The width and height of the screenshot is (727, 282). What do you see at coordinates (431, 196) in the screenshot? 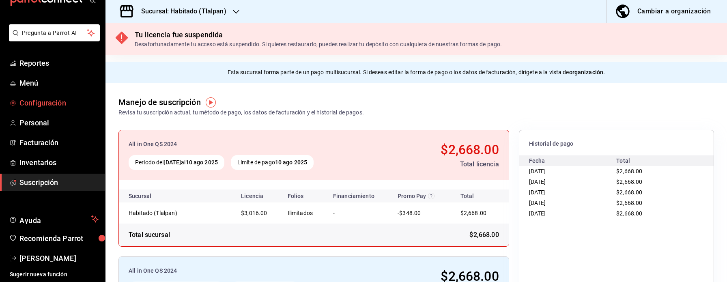
I see `svg: Recibe un descuento en el costo de tu membresía al cubrir 80% de tus transacciones realizadas con...` at bounding box center [431, 196].